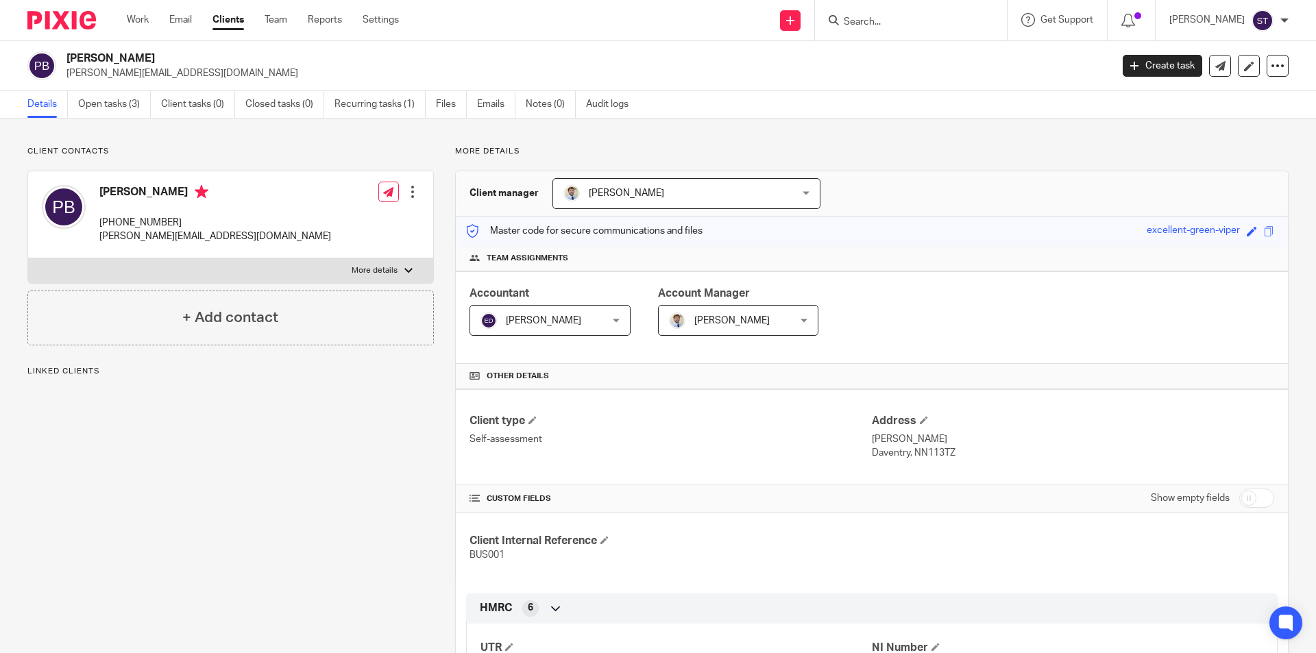 The height and width of the screenshot is (653, 1316). What do you see at coordinates (1190, 498) in the screenshot?
I see `label: Show empty fields` at bounding box center [1190, 498].